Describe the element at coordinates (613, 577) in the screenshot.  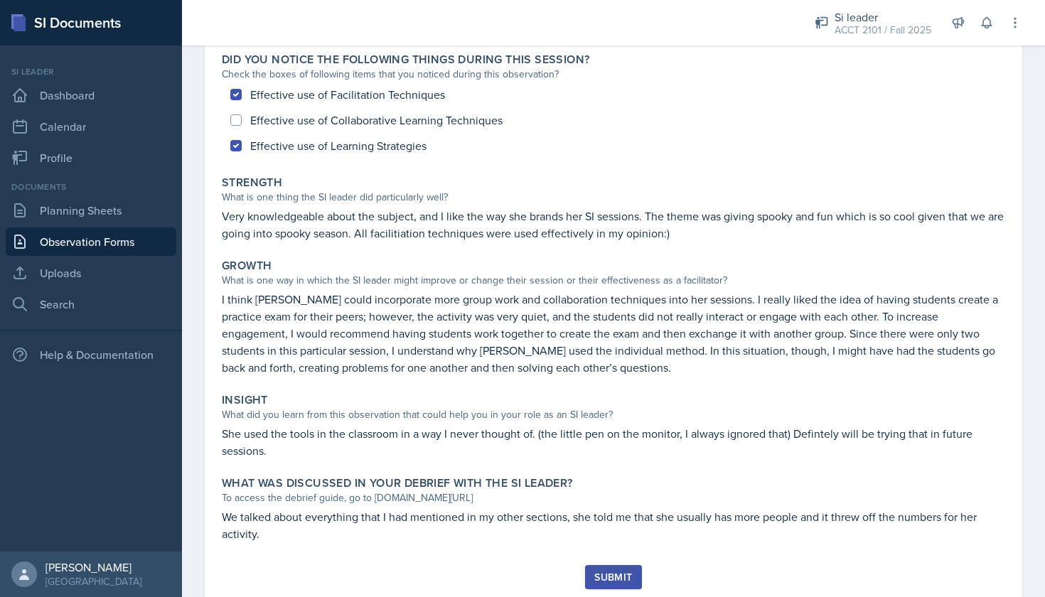
I see `button: Submit` at that location.